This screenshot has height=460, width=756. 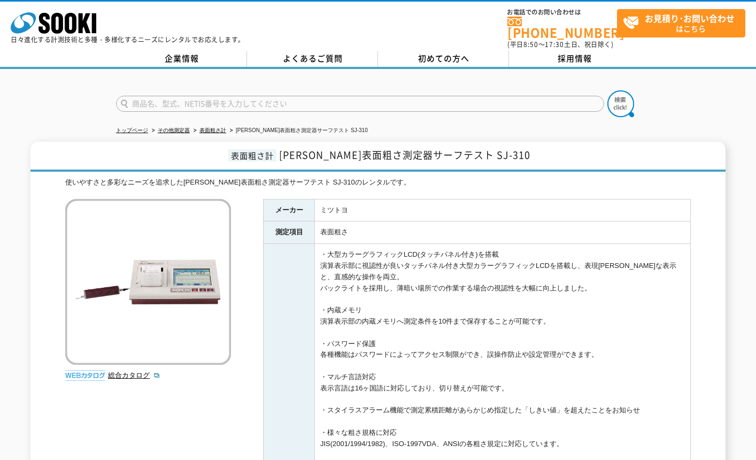 I want to click on span: 表面粗さ計, so click(x=252, y=155).